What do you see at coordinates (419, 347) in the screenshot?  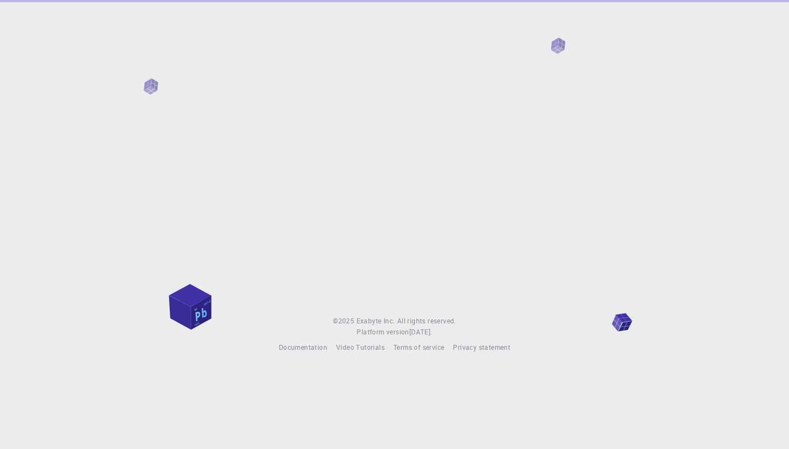 I see `span: Terms of service` at bounding box center [419, 347].